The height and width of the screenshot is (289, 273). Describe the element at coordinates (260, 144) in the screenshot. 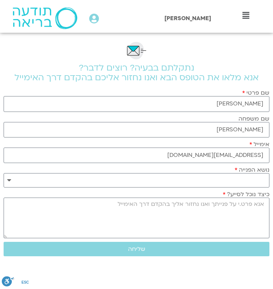

I see `label: אימייל` at that location.